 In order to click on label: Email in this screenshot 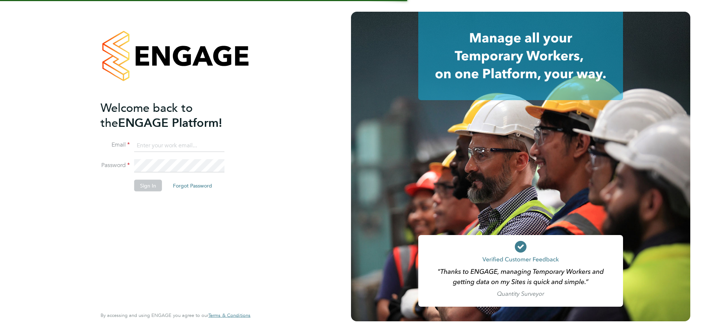, I will do `click(115, 145)`.